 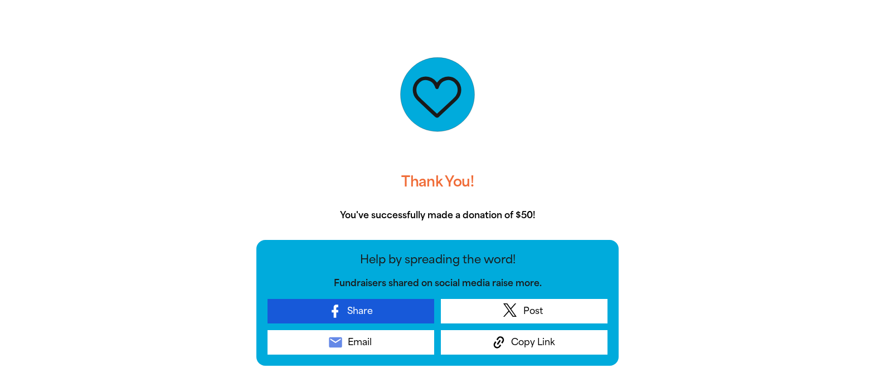 What do you see at coordinates (533, 311) in the screenshot?
I see `span: Post` at bounding box center [533, 311].